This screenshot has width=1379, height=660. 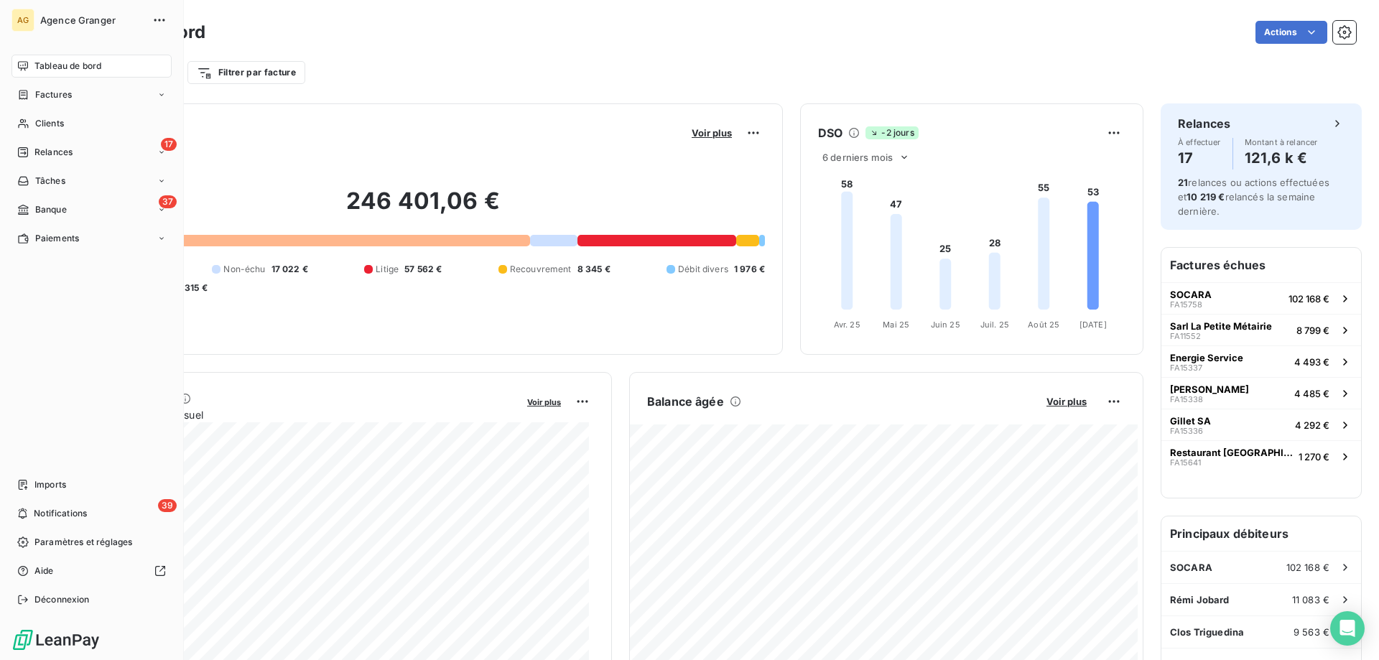 I want to click on span: Montant à relancer, so click(x=1281, y=142).